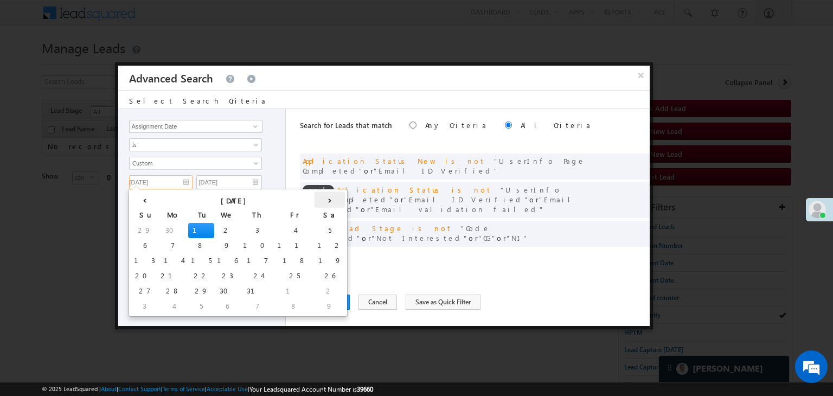 The image size is (833, 396). Describe the element at coordinates (330, 246) in the screenshot. I see `td: 12` at that location.